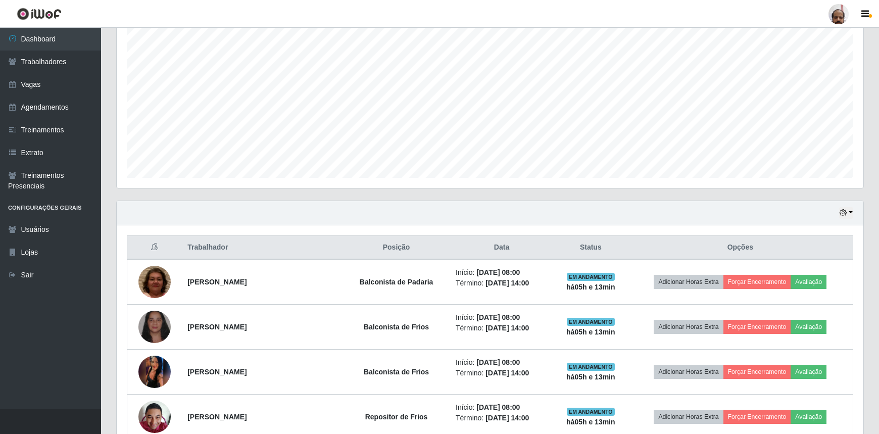 This screenshot has width=879, height=434. What do you see at coordinates (396, 282) in the screenshot?
I see `strong: Balconista de Padaria` at bounding box center [396, 282].